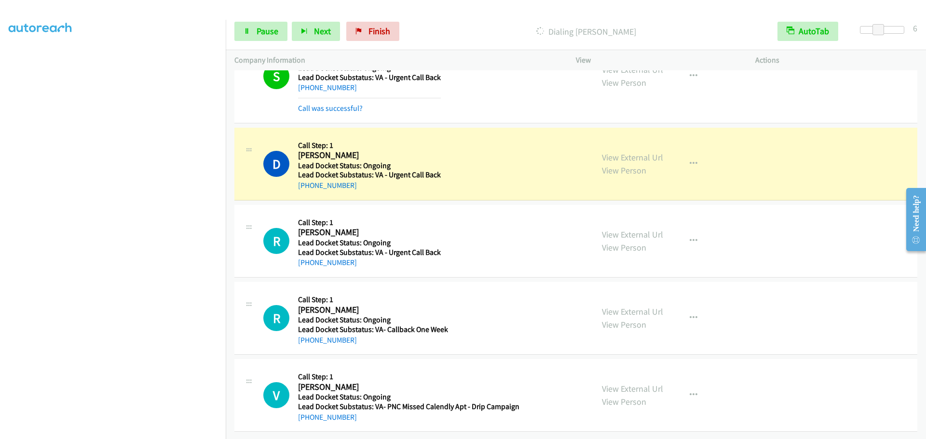 This screenshot has height=439, width=926. I want to click on a: Pause, so click(261, 31).